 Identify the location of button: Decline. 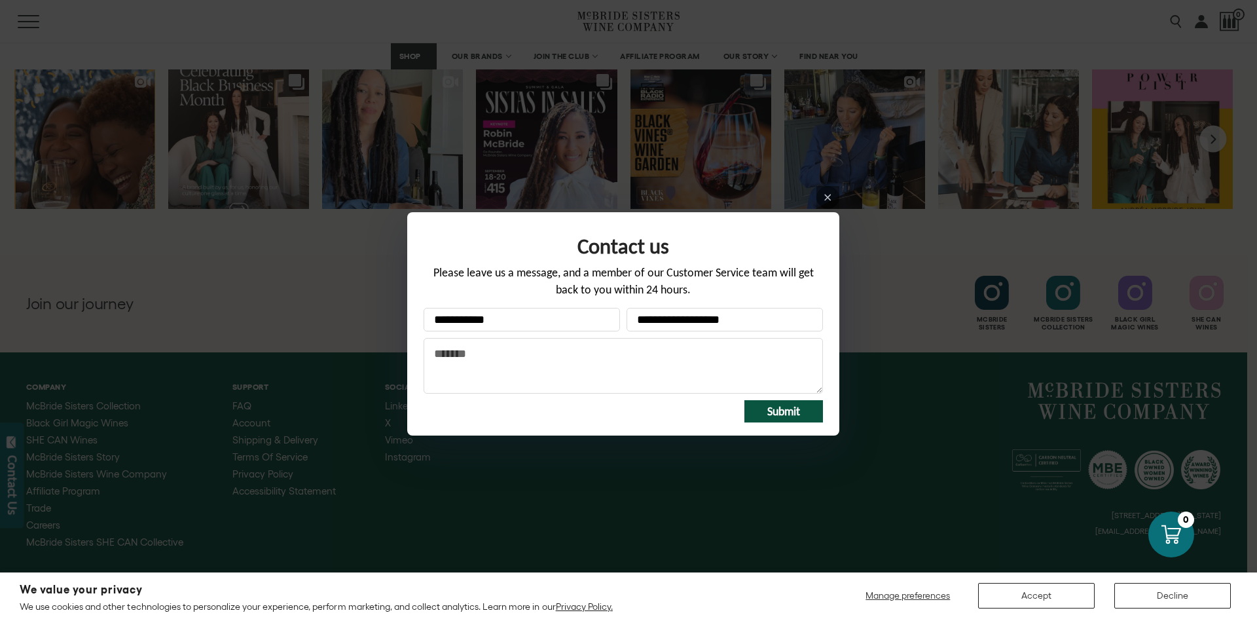
(1173, 595).